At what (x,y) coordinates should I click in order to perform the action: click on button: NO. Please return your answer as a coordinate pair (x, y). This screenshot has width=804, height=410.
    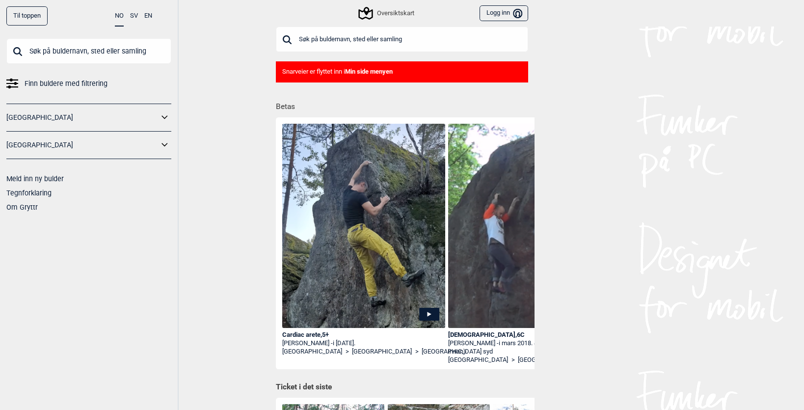
    Looking at the image, I should click on (119, 16).